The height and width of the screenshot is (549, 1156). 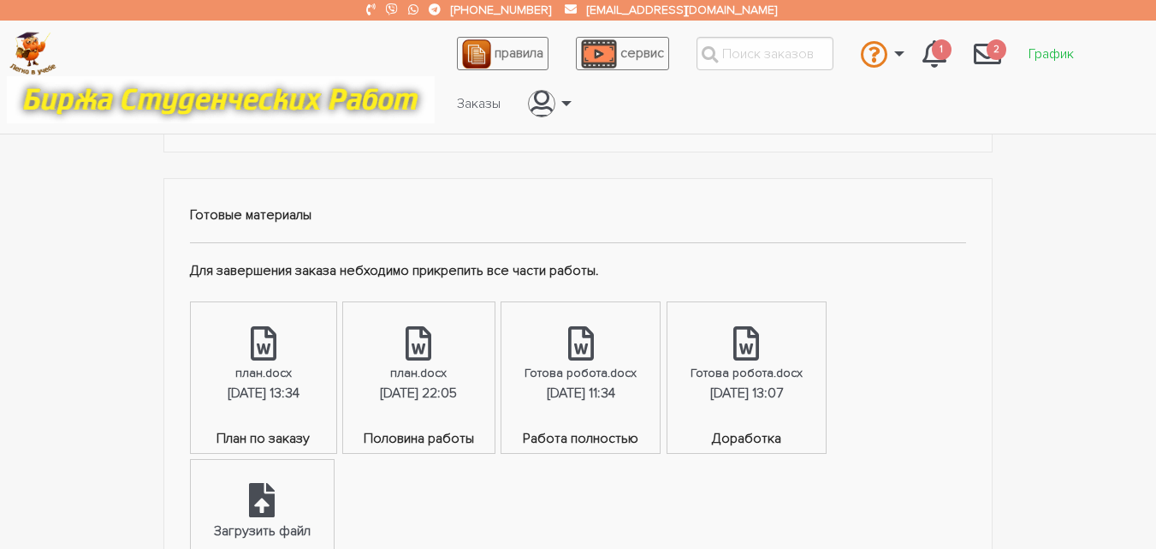 What do you see at coordinates (580, 440) in the screenshot?
I see `span: Работа полностью` at bounding box center [580, 440].